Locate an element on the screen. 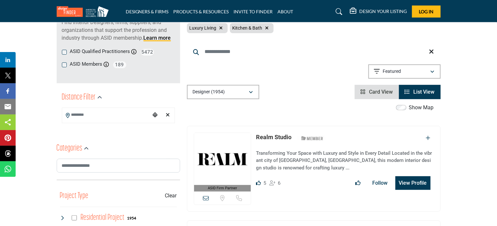  span: 6 is located at coordinates (279, 183).